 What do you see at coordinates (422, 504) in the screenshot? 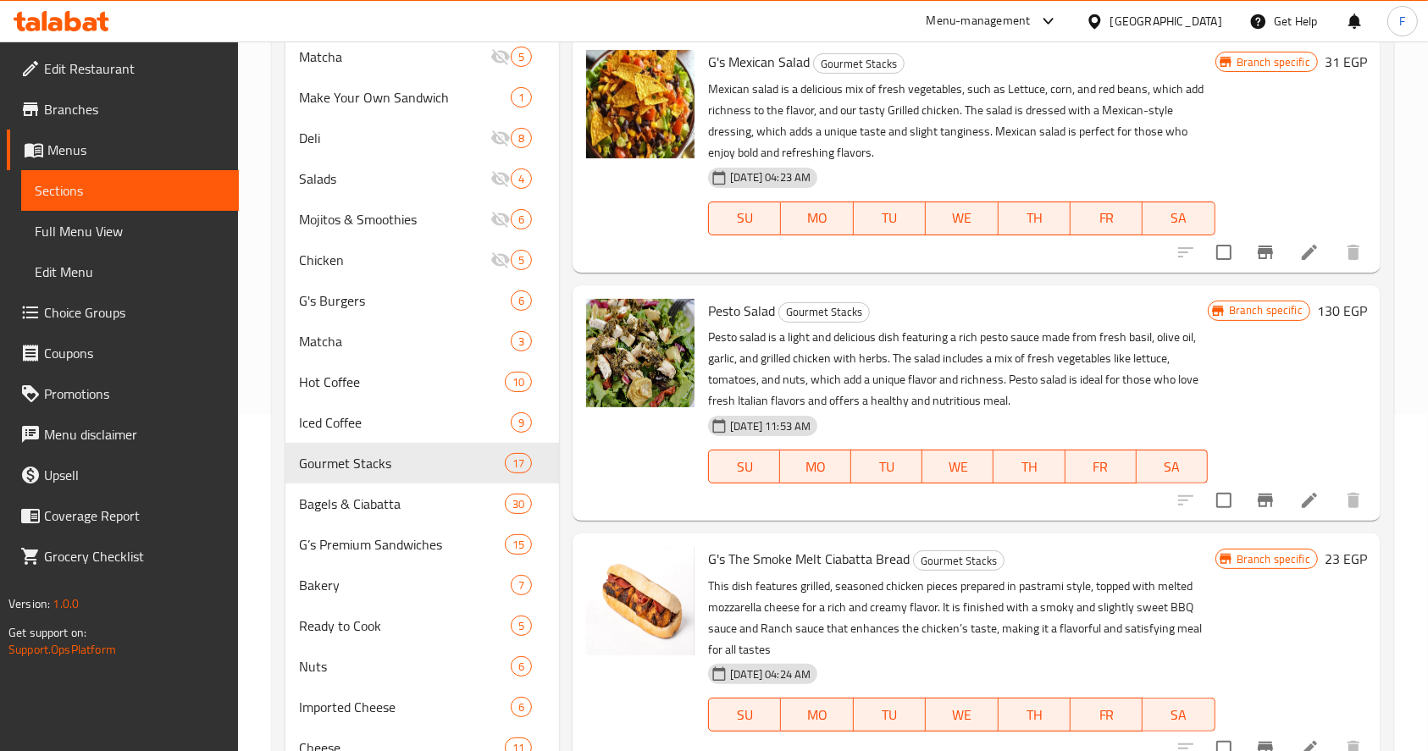
I see `div: Bagels & Ciabatta30` at bounding box center [422, 504].